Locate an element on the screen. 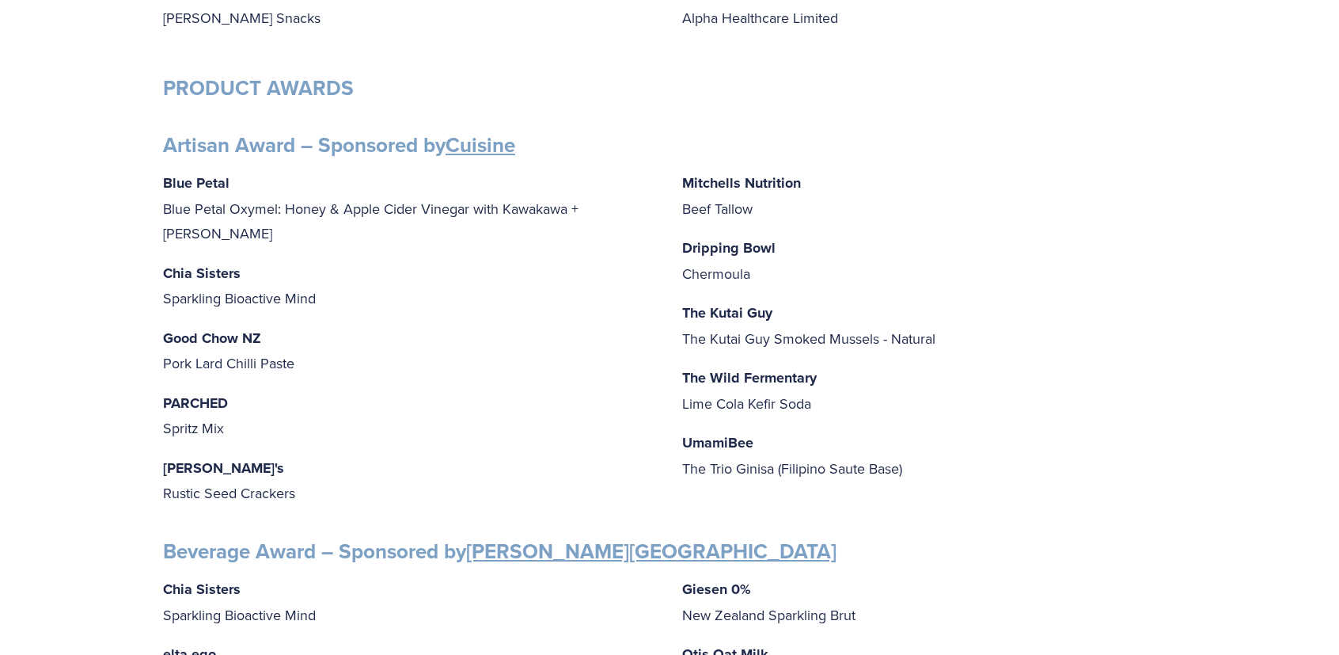  strong: Mitchells Nutrition is located at coordinates (742, 183).